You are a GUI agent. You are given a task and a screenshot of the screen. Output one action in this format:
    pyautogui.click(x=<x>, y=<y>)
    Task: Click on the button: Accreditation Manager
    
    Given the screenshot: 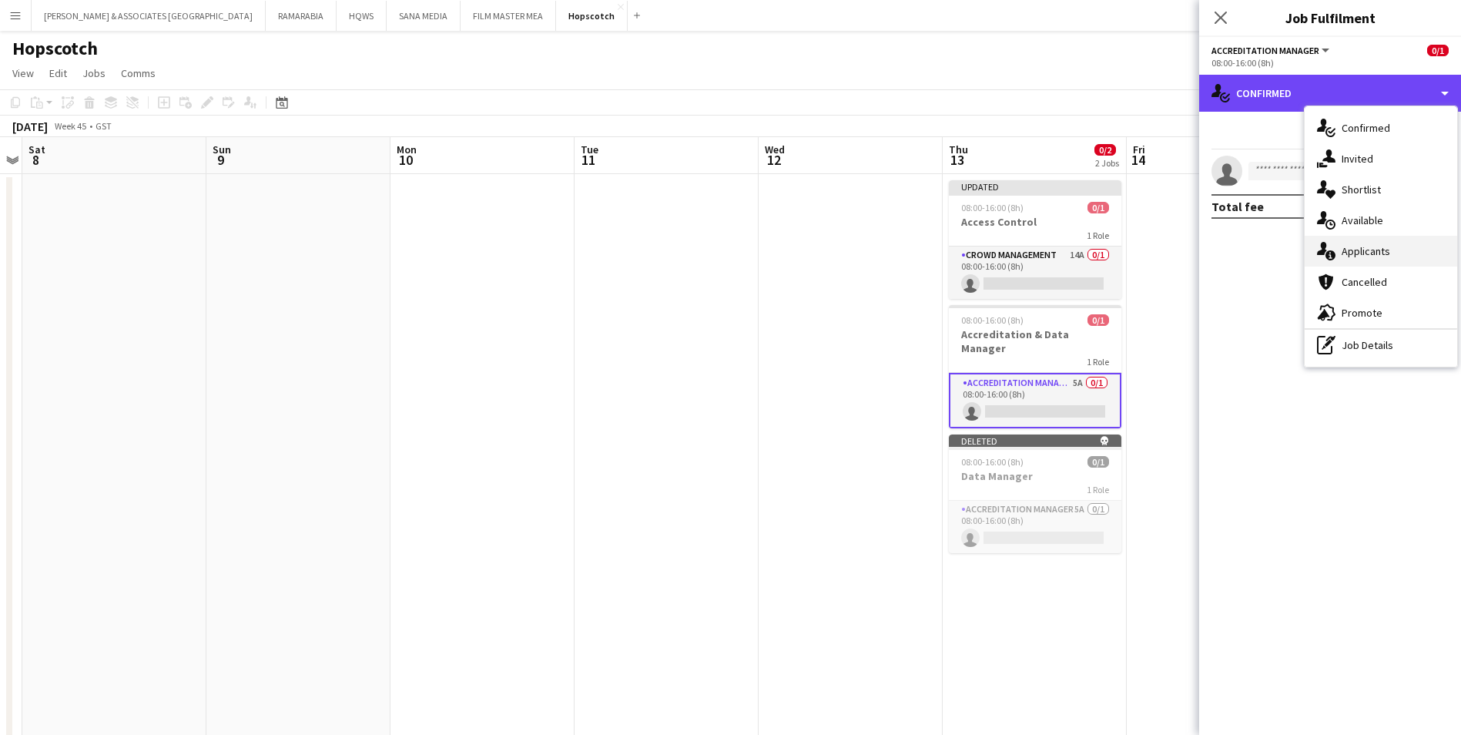 What is the action you would take?
    pyautogui.click(x=1271, y=50)
    